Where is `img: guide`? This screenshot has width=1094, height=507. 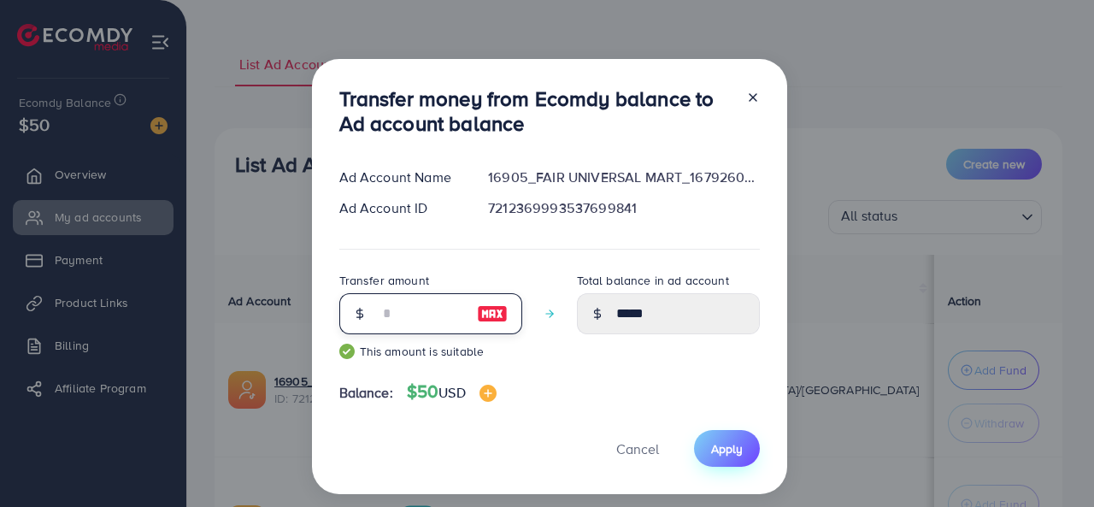 img: guide is located at coordinates (347, 351).